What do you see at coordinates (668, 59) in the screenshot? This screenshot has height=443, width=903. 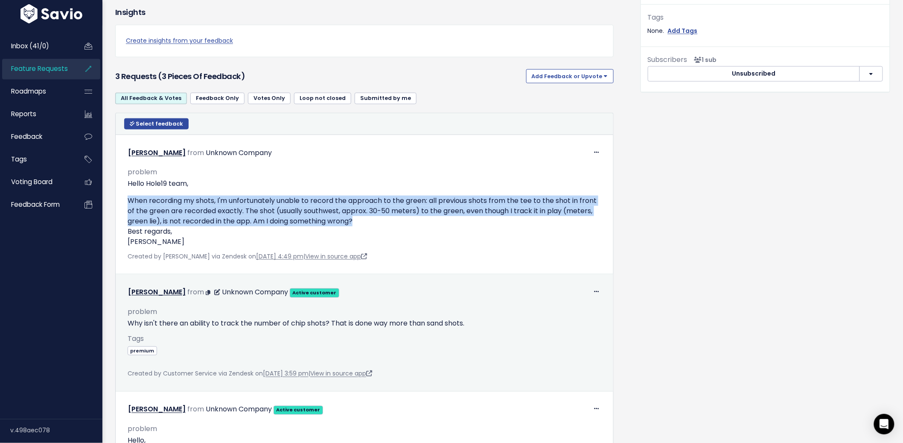 I see `font: Subscribers` at bounding box center [668, 59].